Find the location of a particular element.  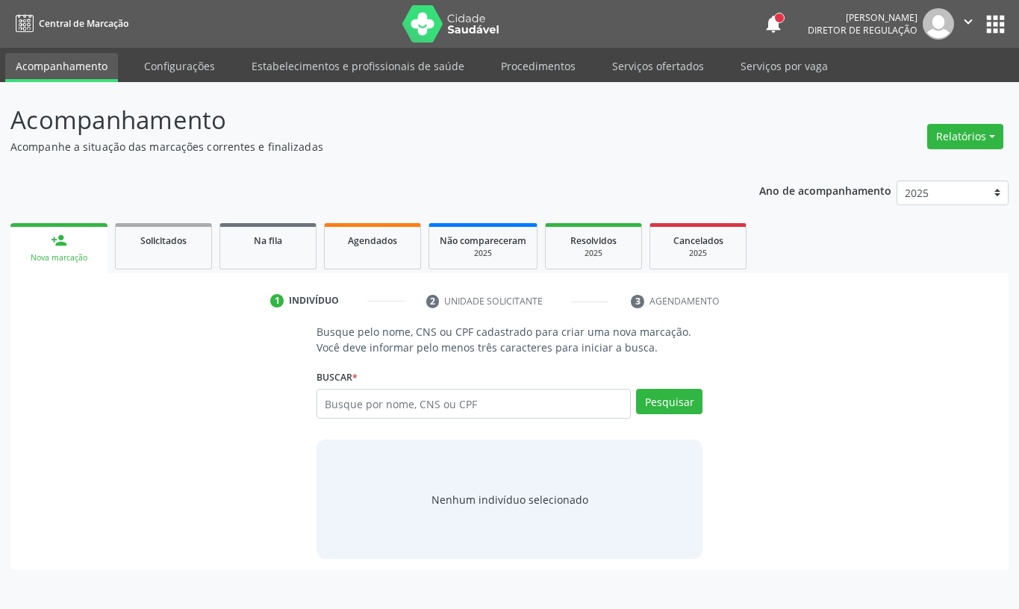

span: Cancelados is located at coordinates (698, 240).